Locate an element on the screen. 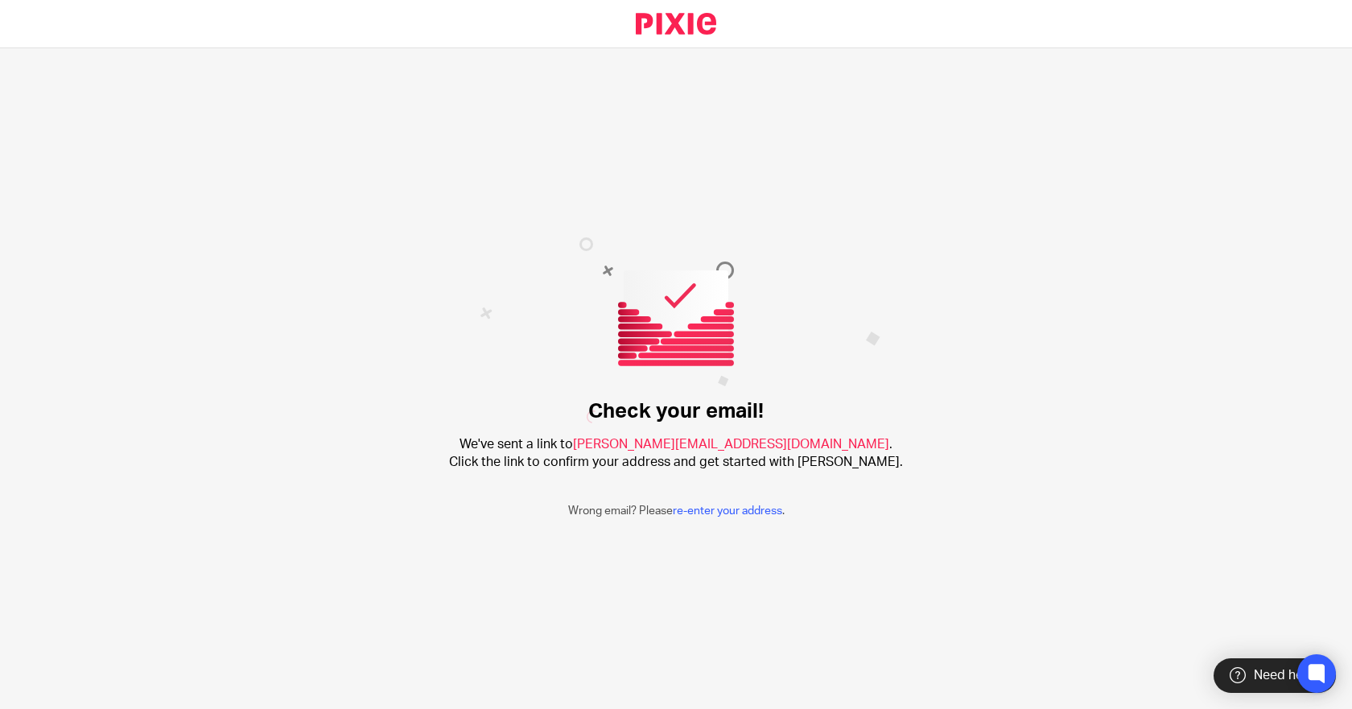  h1: Check your email! is located at coordinates (676, 411).